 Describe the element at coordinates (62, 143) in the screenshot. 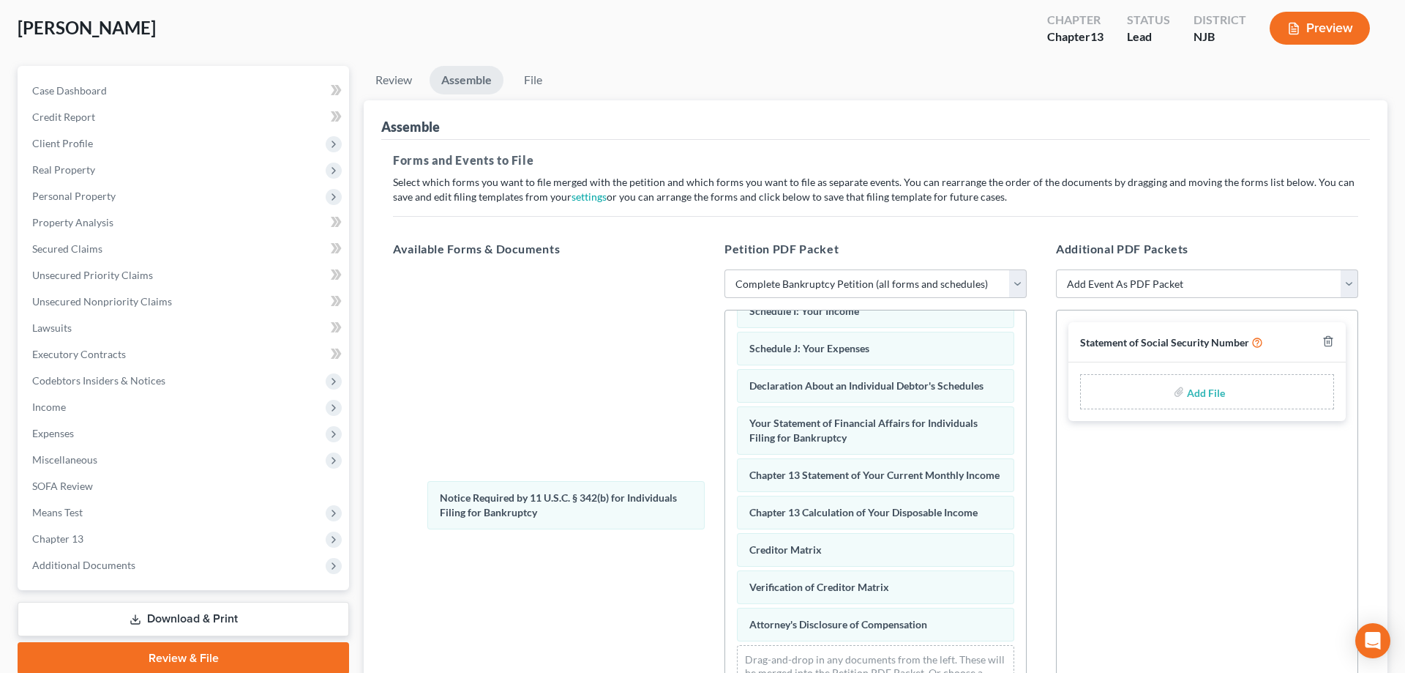

I see `span: Client Profile` at that location.